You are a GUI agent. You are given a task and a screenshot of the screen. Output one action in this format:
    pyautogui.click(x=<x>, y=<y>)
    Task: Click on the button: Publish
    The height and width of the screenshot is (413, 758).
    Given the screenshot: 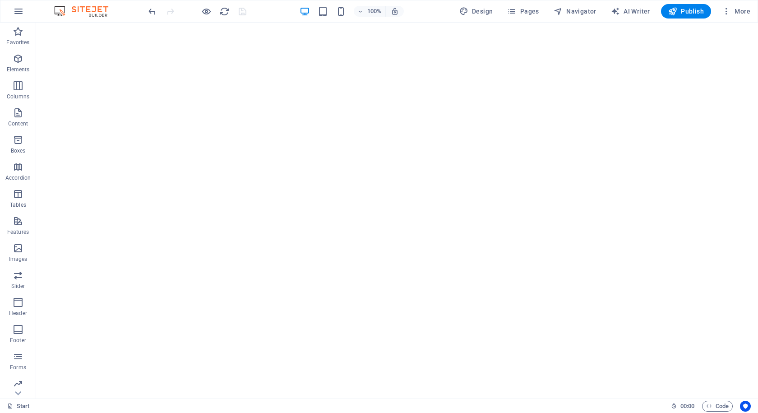 What is the action you would take?
    pyautogui.click(x=686, y=11)
    